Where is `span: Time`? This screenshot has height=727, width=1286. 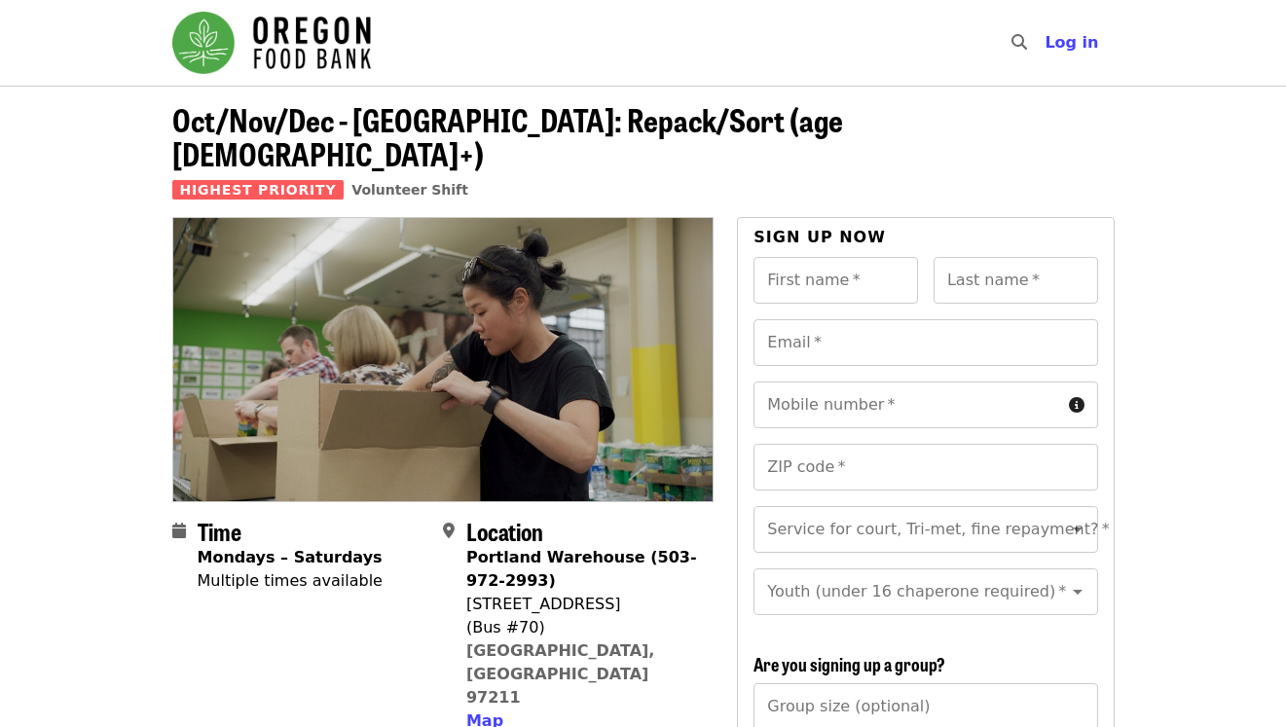 span: Time is located at coordinates (219, 530).